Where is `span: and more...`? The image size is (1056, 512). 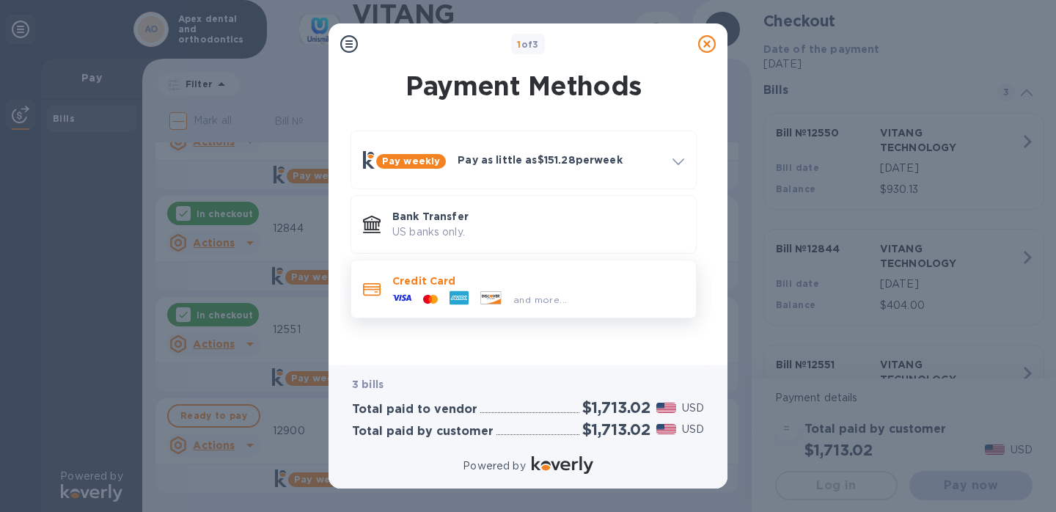
span: and more... is located at coordinates (540, 299).